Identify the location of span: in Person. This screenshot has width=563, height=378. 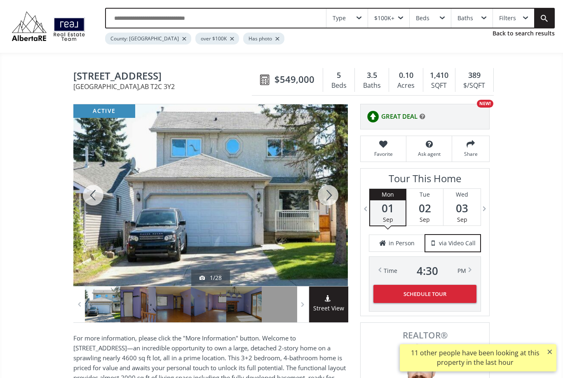
(401, 243).